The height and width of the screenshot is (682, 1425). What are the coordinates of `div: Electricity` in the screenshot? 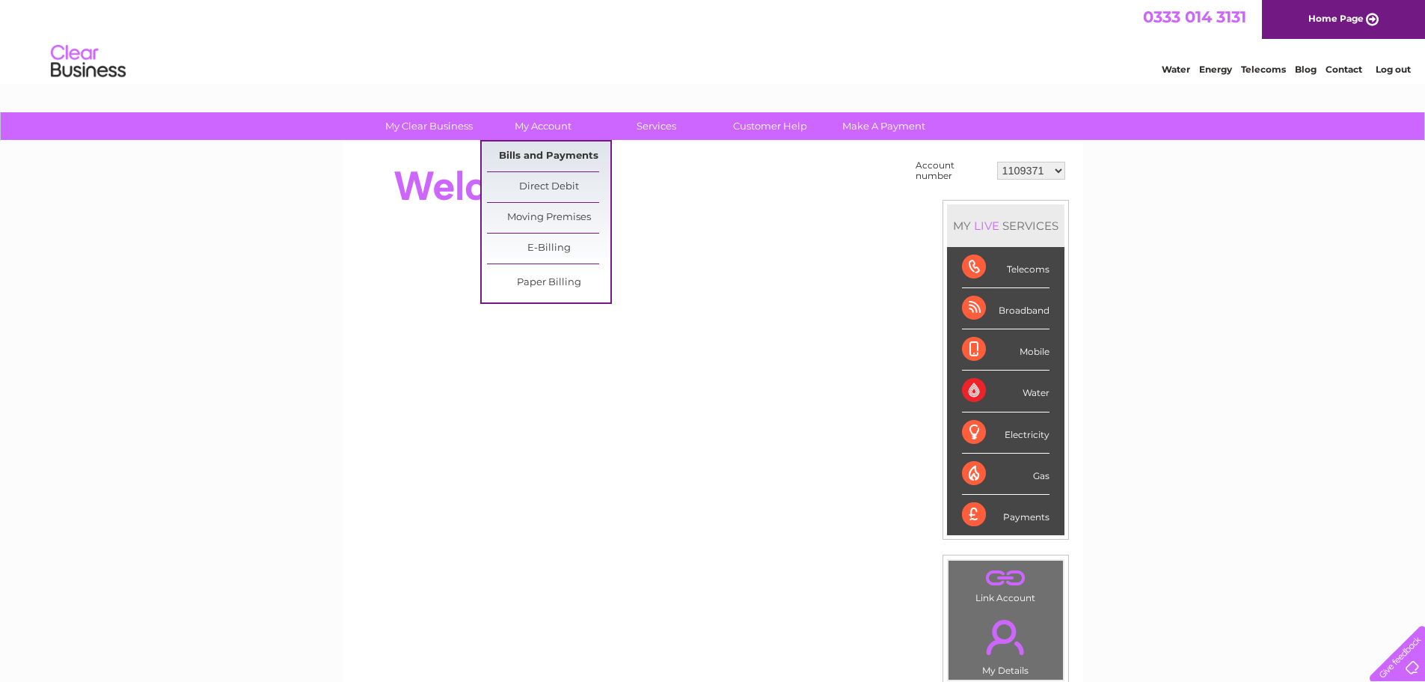 It's located at (1006, 432).